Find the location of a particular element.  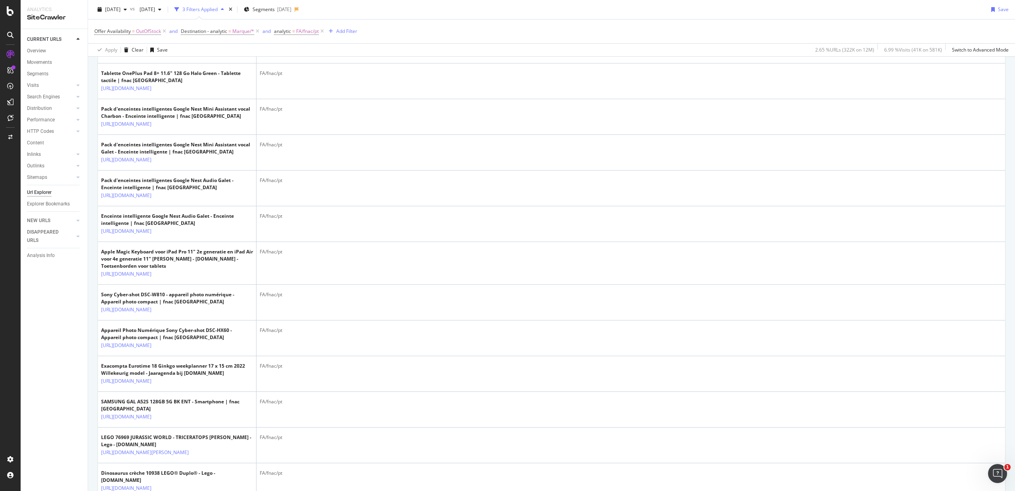

span: Offer Availability is located at coordinates (113, 31).